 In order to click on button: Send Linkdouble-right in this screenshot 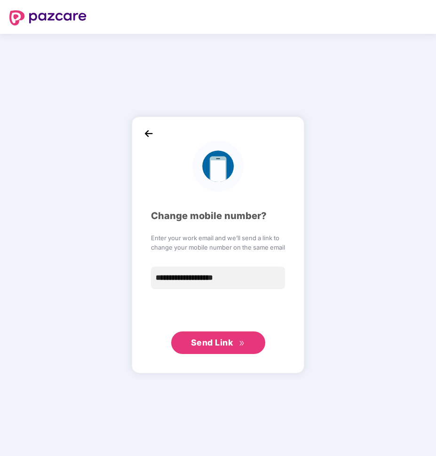, I will do `click(218, 343)`.